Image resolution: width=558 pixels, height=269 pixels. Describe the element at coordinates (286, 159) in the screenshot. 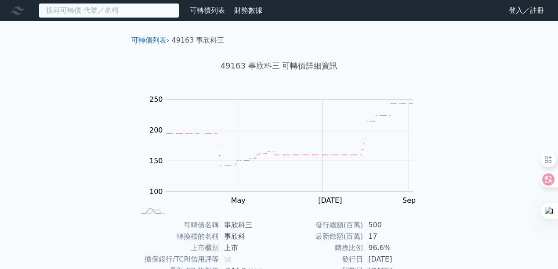

I see `g: Chart` at that location.